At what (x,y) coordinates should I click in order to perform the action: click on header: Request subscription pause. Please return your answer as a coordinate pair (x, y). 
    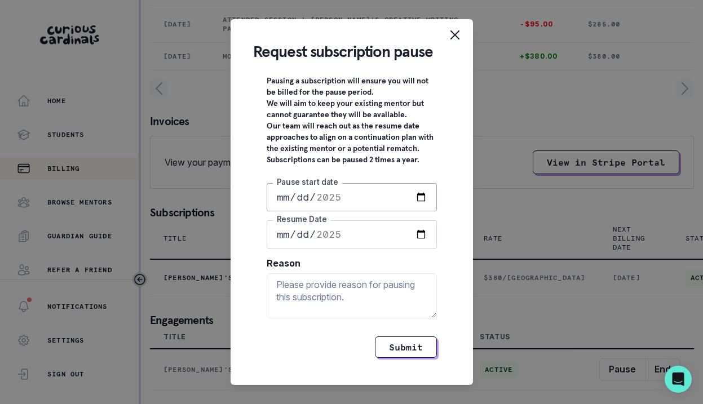
    Looking at the image, I should click on (352, 51).